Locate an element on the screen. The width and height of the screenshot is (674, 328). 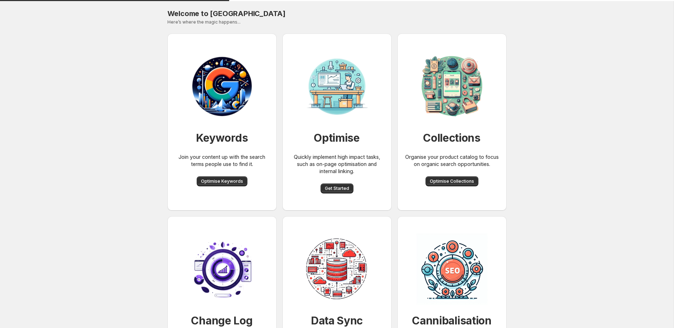
h1: Change Log is located at coordinates (222, 321).